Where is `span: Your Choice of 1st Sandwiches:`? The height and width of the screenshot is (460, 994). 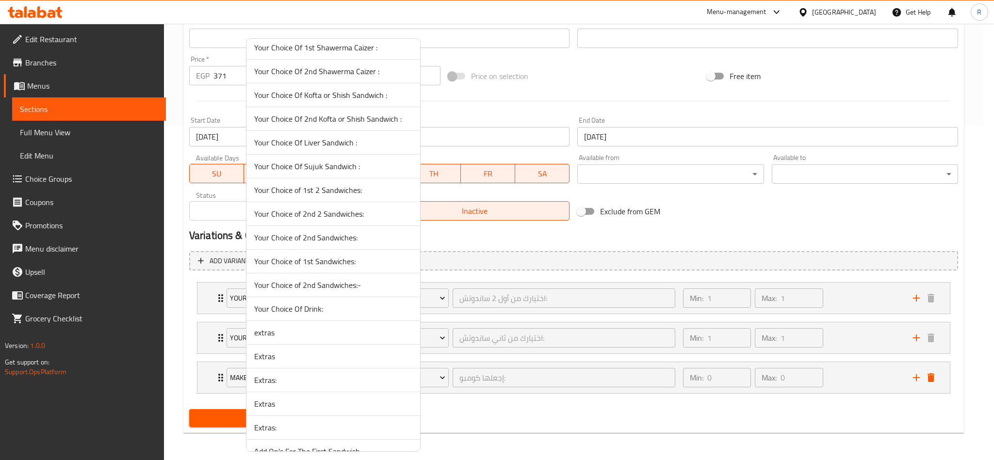 span: Your Choice of 1st Sandwiches: is located at coordinates (333, 261).